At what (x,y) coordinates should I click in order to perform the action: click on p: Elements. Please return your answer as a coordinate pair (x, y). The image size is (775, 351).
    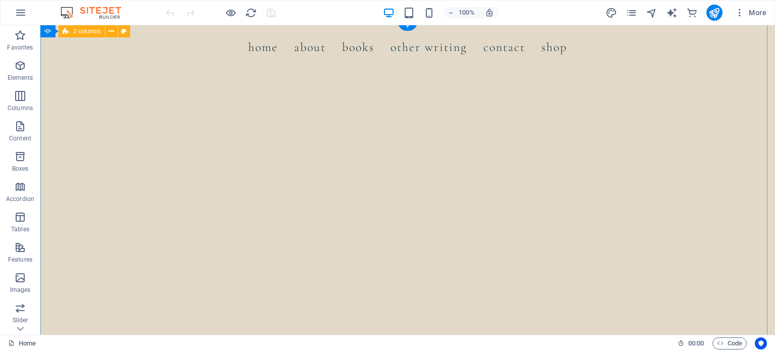
    Looking at the image, I should click on (20, 78).